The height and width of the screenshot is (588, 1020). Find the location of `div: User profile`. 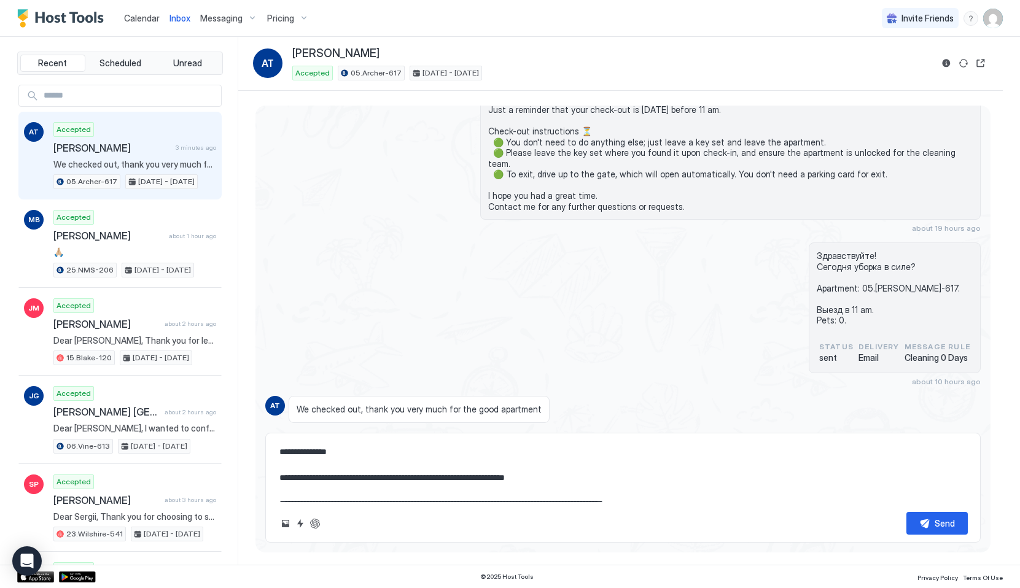

div: User profile is located at coordinates (993, 18).